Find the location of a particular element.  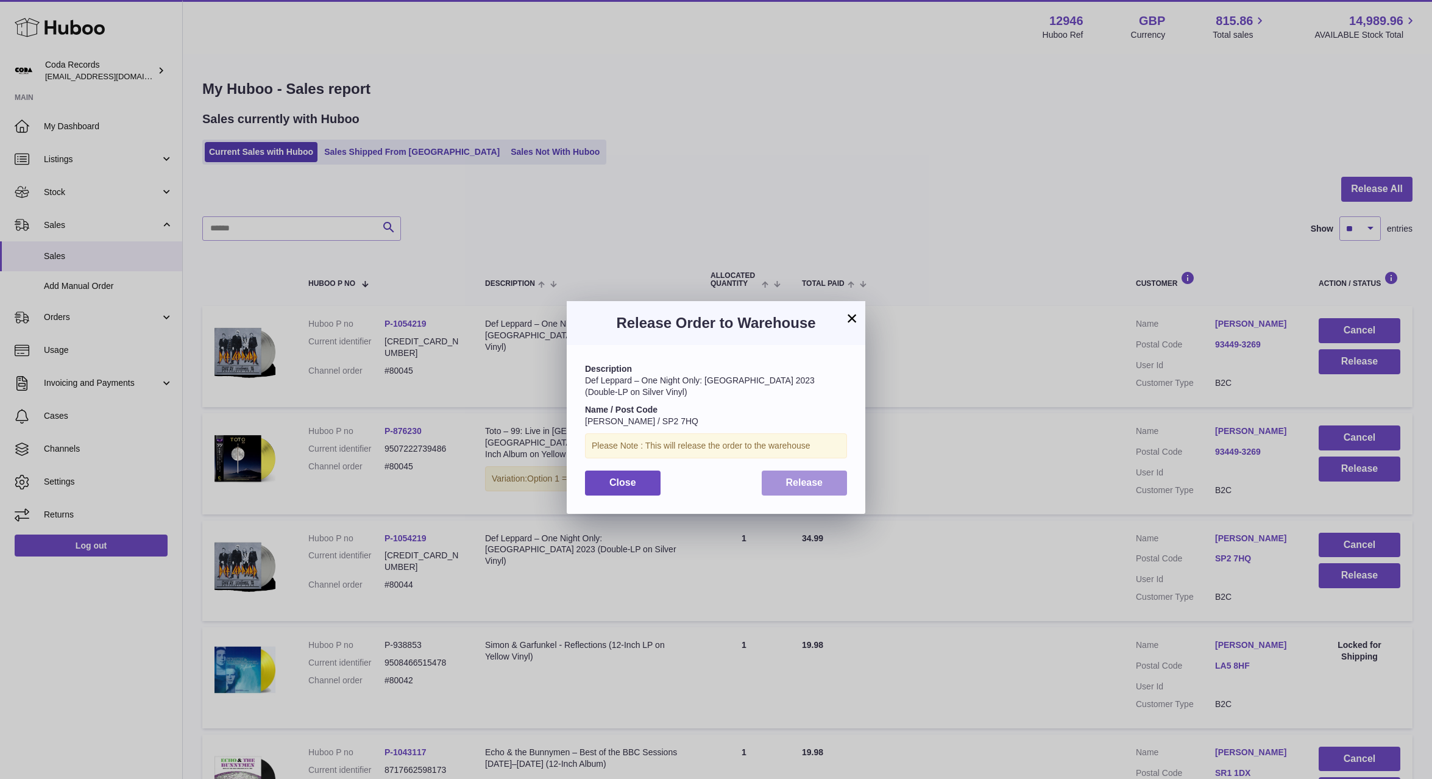

strong: Description is located at coordinates (608, 369).